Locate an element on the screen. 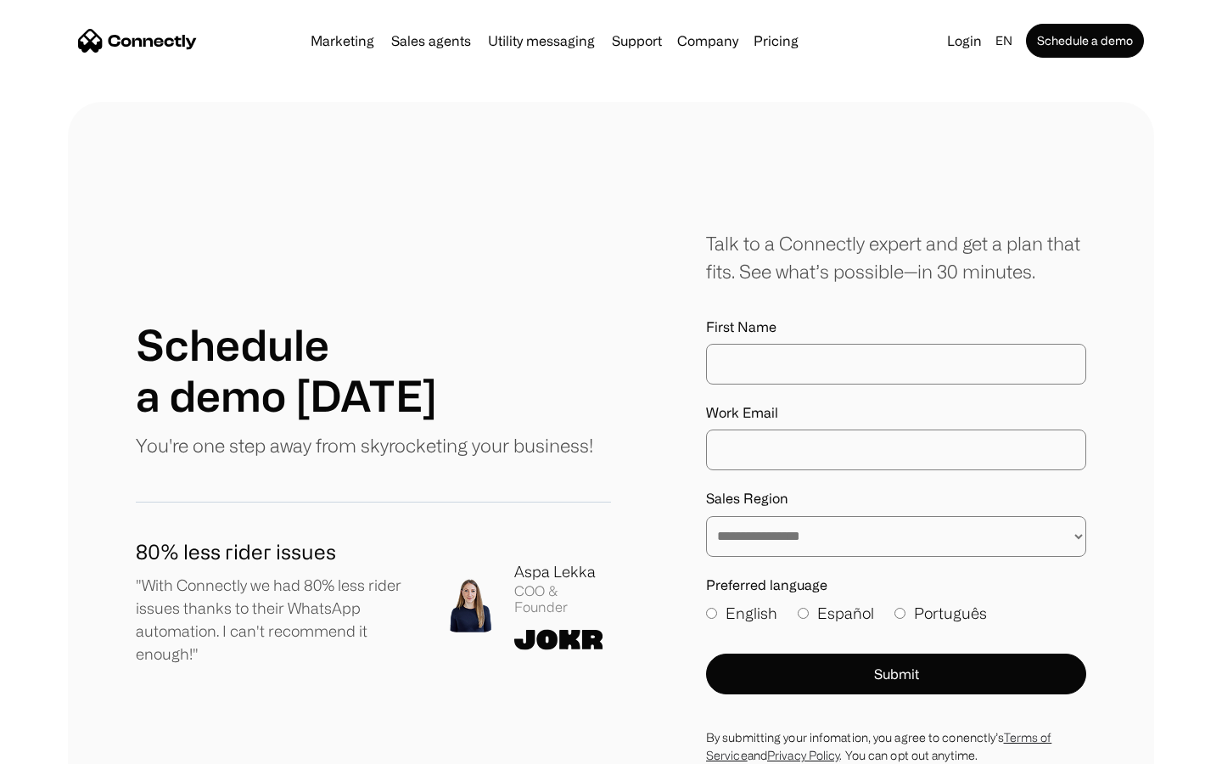 This screenshot has width=1222, height=764. a: Login is located at coordinates (964, 41).